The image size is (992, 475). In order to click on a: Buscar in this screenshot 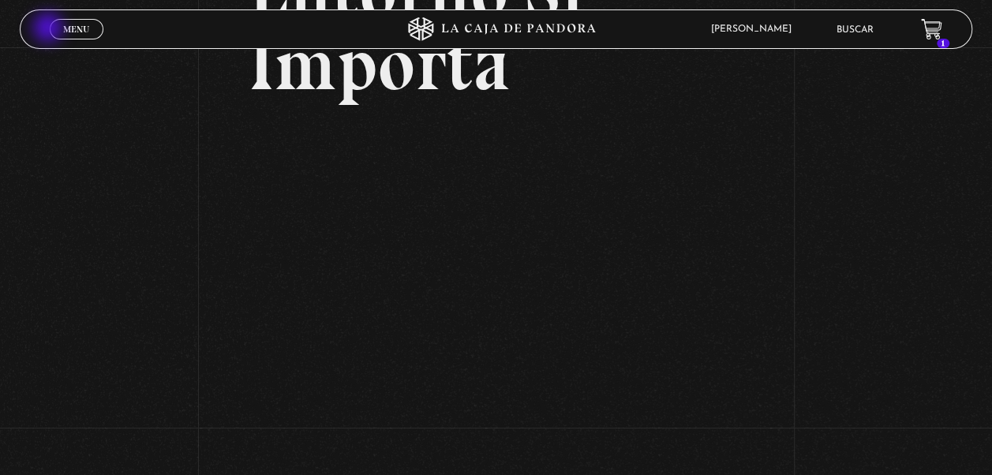, I will do `click(855, 30)`.